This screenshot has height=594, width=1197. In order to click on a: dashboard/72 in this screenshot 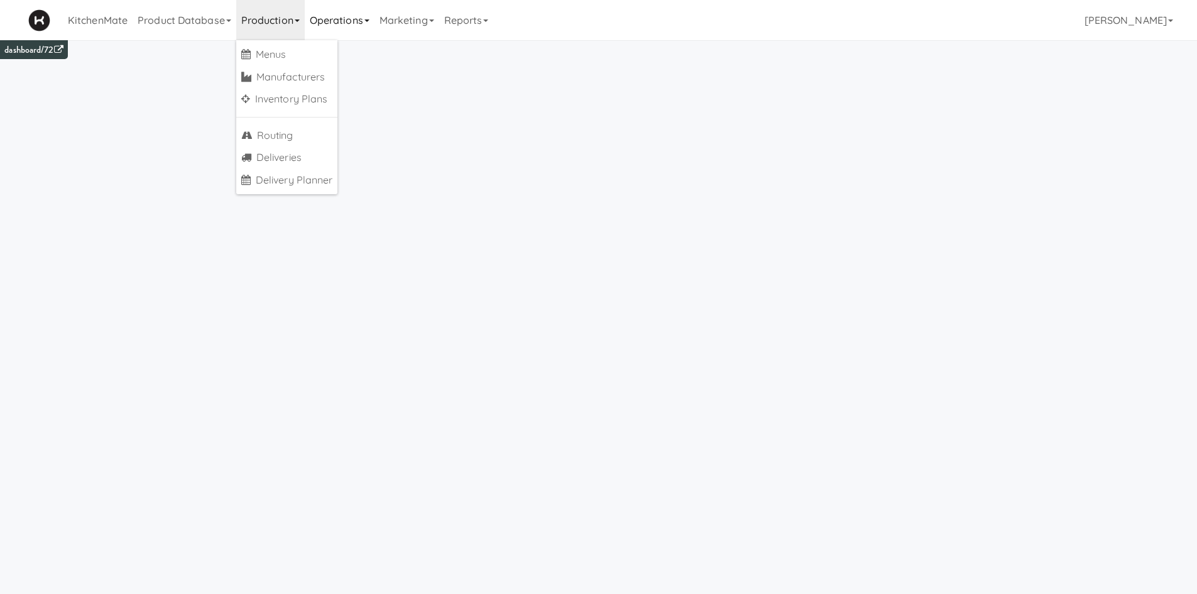, I will do `click(33, 50)`.